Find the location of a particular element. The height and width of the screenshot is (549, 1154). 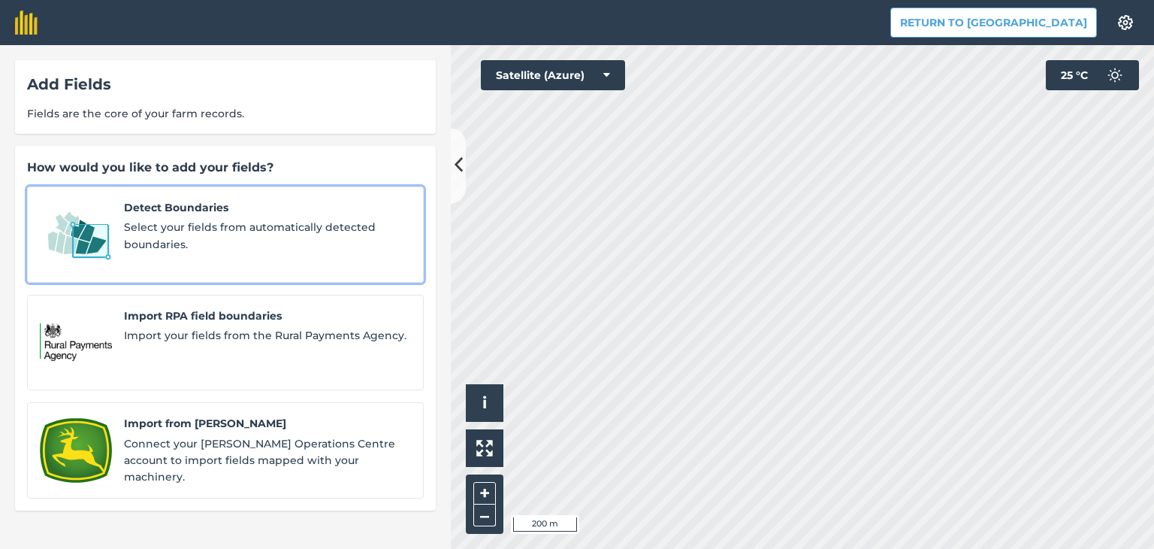

img: Four arrows, one pointing top left, one top right, one bottom right and the last bottom left is located at coordinates (485, 448).